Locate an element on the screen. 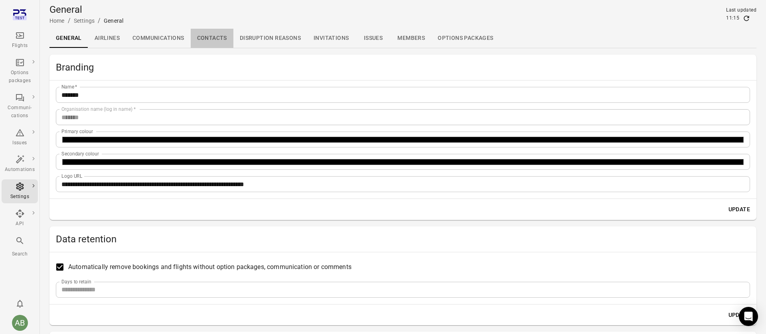 The width and height of the screenshot is (766, 334). div: Communi-cations is located at coordinates (20, 112).